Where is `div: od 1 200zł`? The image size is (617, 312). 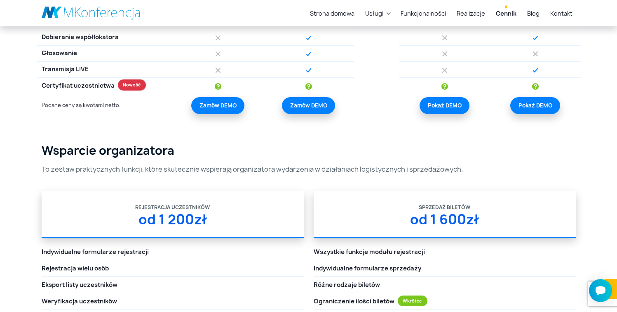 div: od 1 200zł is located at coordinates (173, 225).